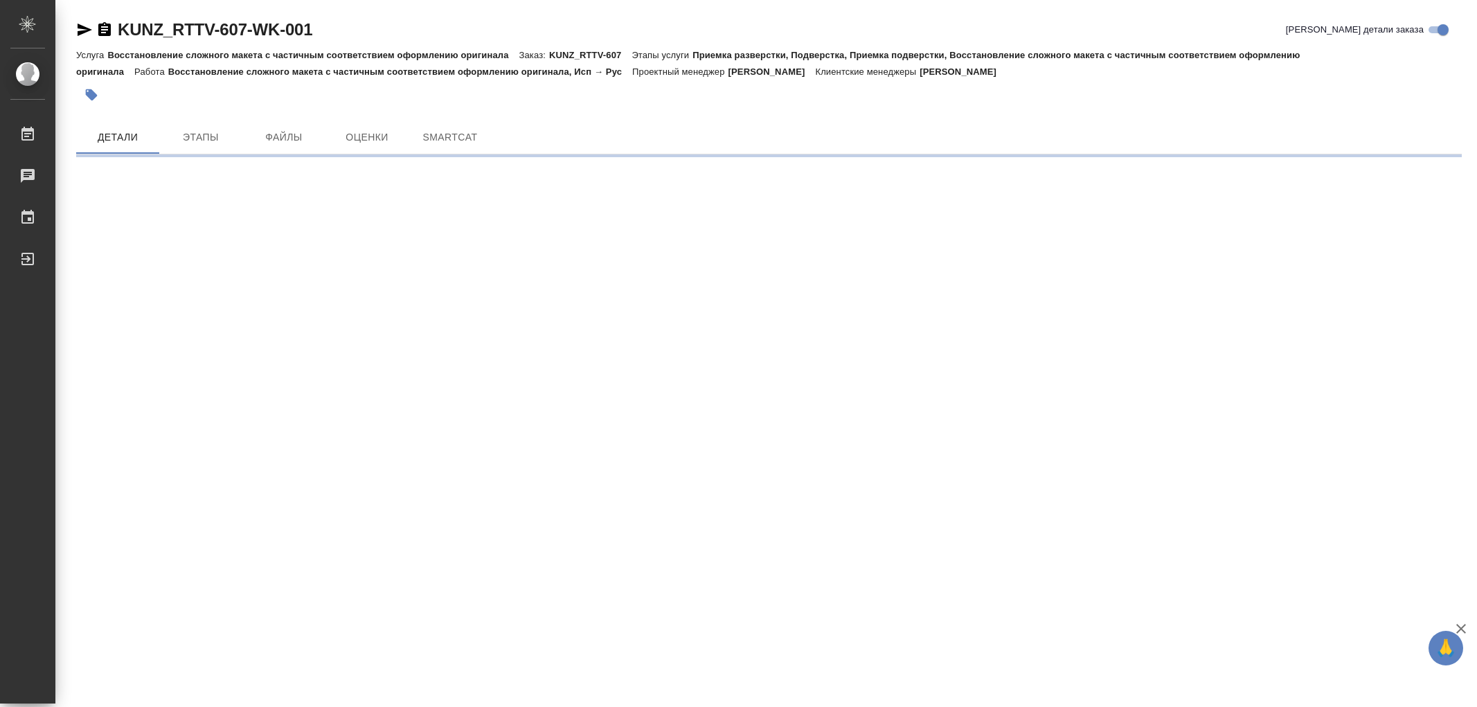  I want to click on p: Работа, so click(151, 71).